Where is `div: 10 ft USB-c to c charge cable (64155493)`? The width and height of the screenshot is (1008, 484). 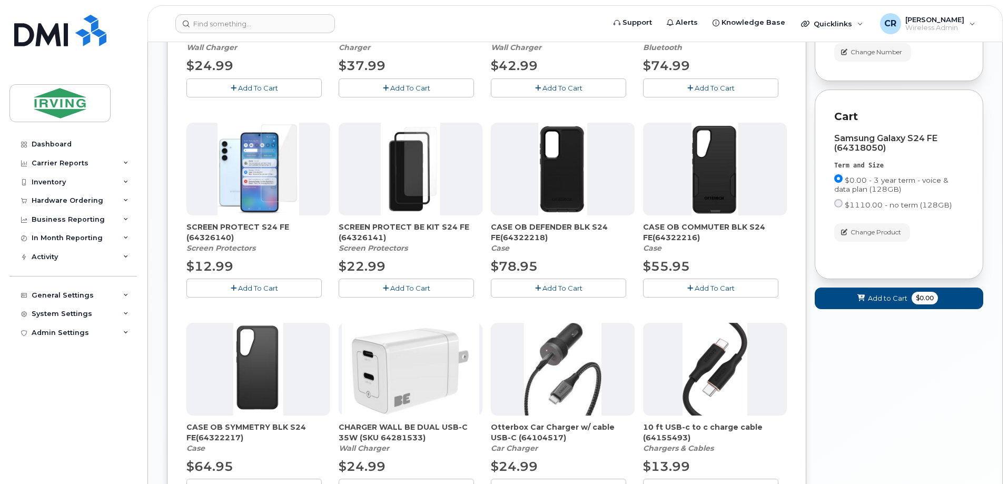
div: 10 ft USB-c to c charge cable (64155493) is located at coordinates (715, 438).